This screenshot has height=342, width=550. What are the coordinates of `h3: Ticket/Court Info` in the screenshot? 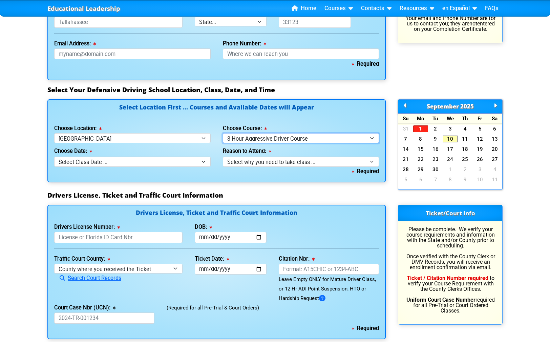 It's located at (450, 213).